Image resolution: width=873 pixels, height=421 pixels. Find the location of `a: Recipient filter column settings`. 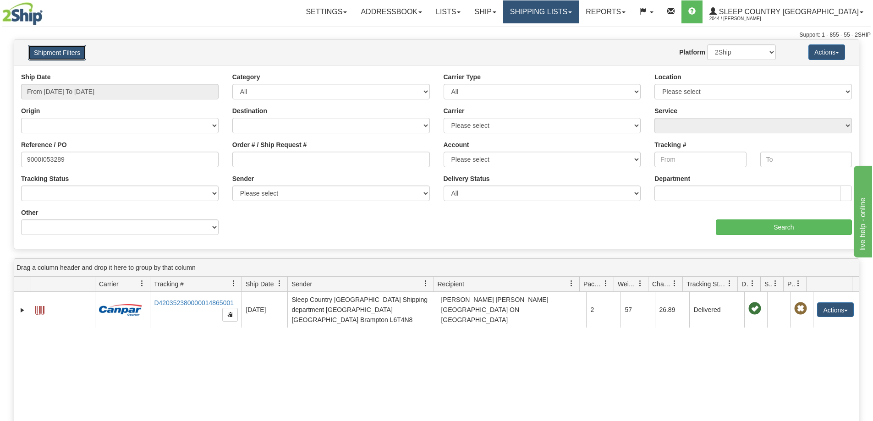

a: Recipient filter column settings is located at coordinates (572, 284).